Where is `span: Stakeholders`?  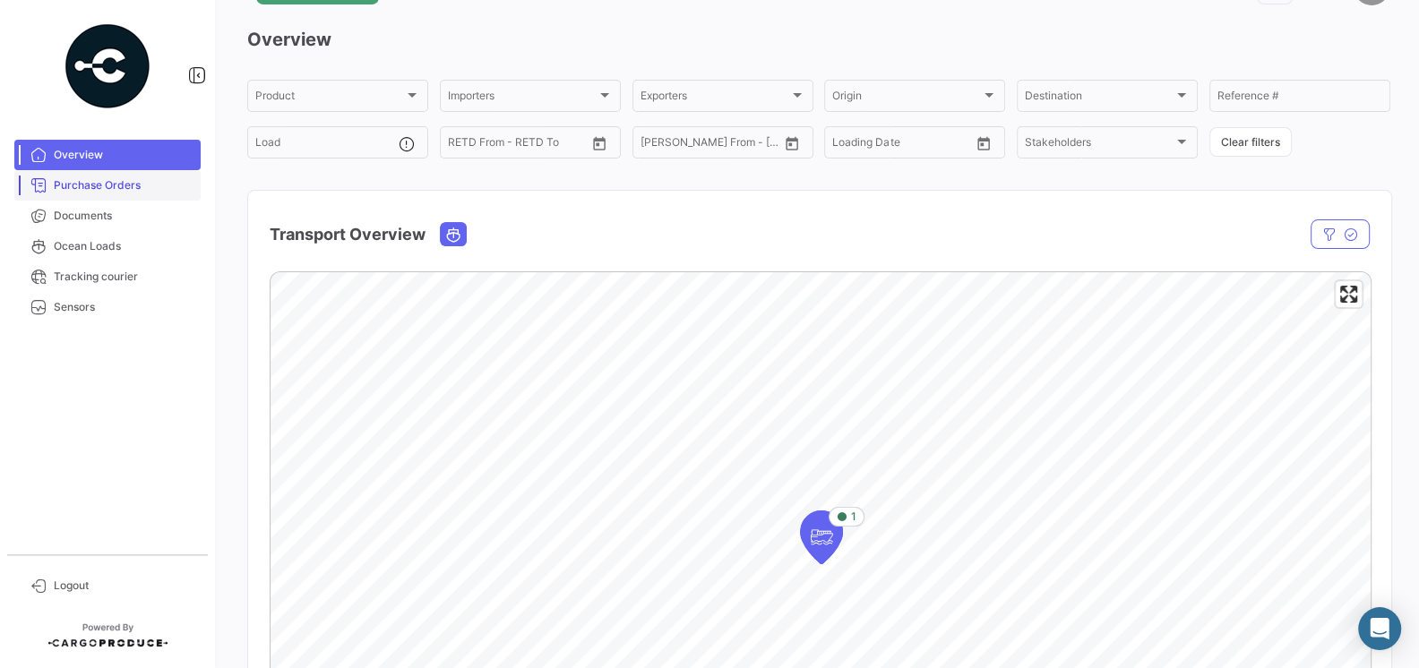
span: Stakeholders is located at coordinates (1099, 145).